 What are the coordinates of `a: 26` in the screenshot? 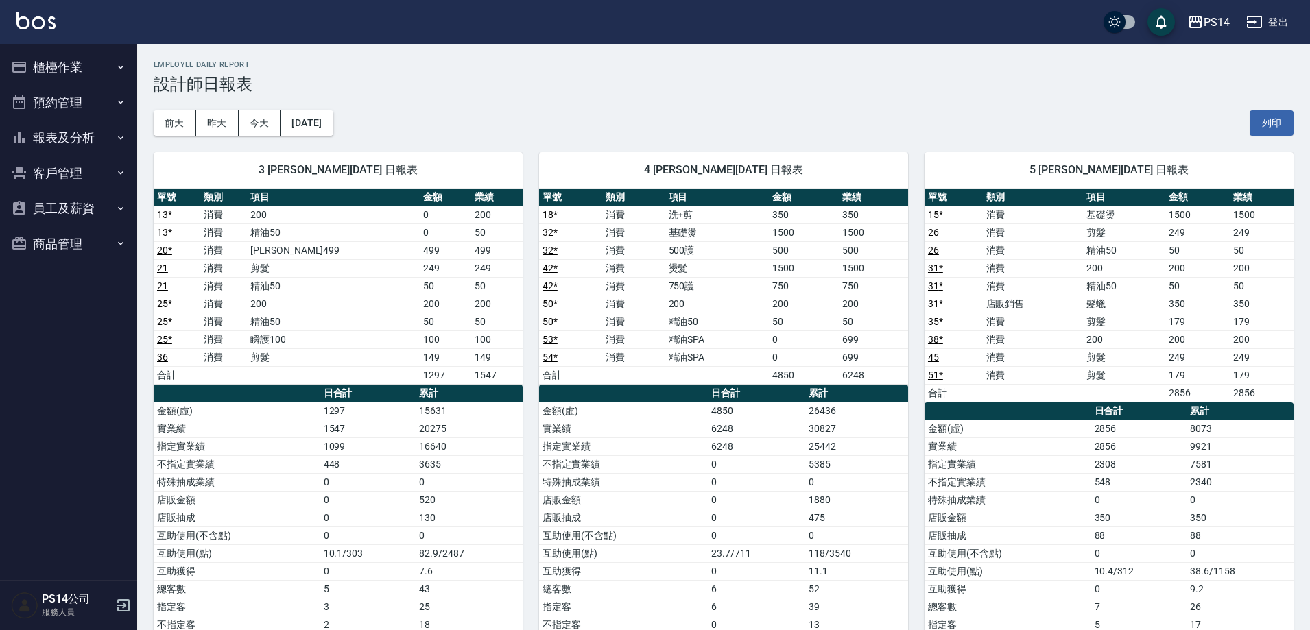 It's located at (934, 233).